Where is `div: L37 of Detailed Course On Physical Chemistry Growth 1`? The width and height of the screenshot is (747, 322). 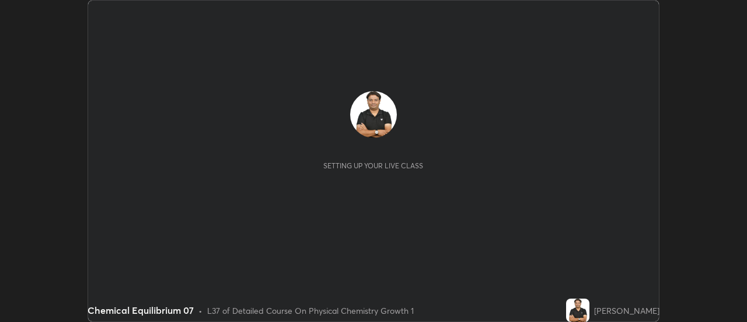
div: L37 of Detailed Course On Physical Chemistry Growth 1 is located at coordinates (311, 310).